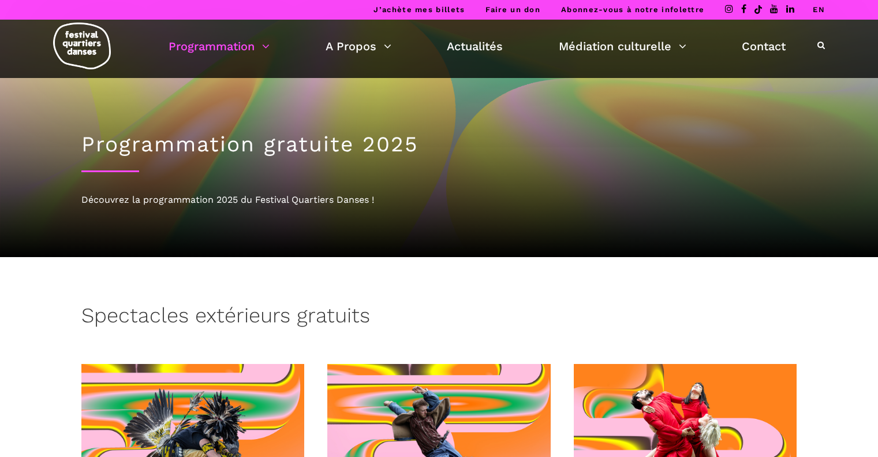 The height and width of the screenshot is (457, 878). I want to click on a: Médiation culturelle, so click(622, 46).